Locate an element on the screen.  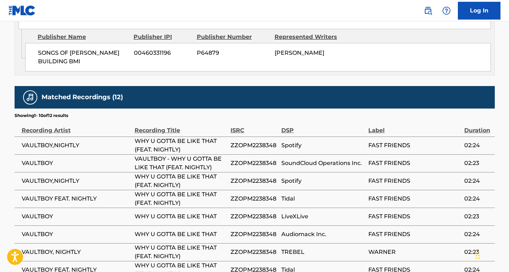
div: ISRC is located at coordinates (254, 127).